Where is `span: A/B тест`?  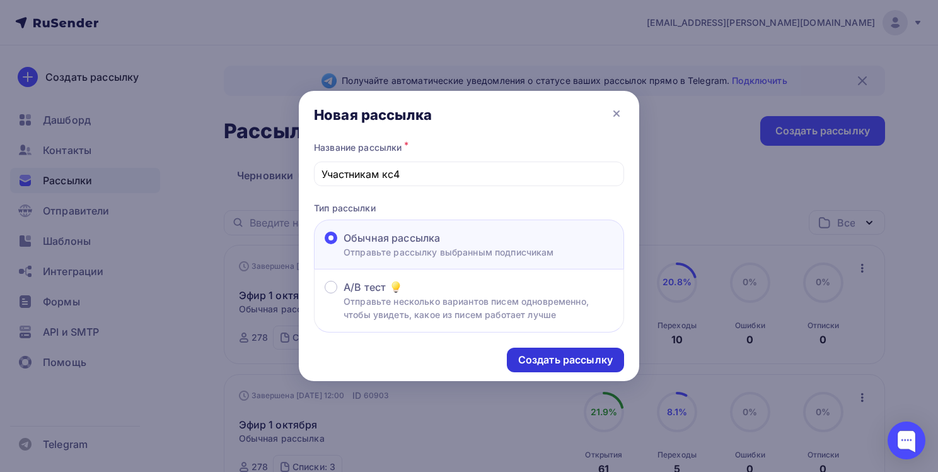
span: A/B тест is located at coordinates (364, 287).